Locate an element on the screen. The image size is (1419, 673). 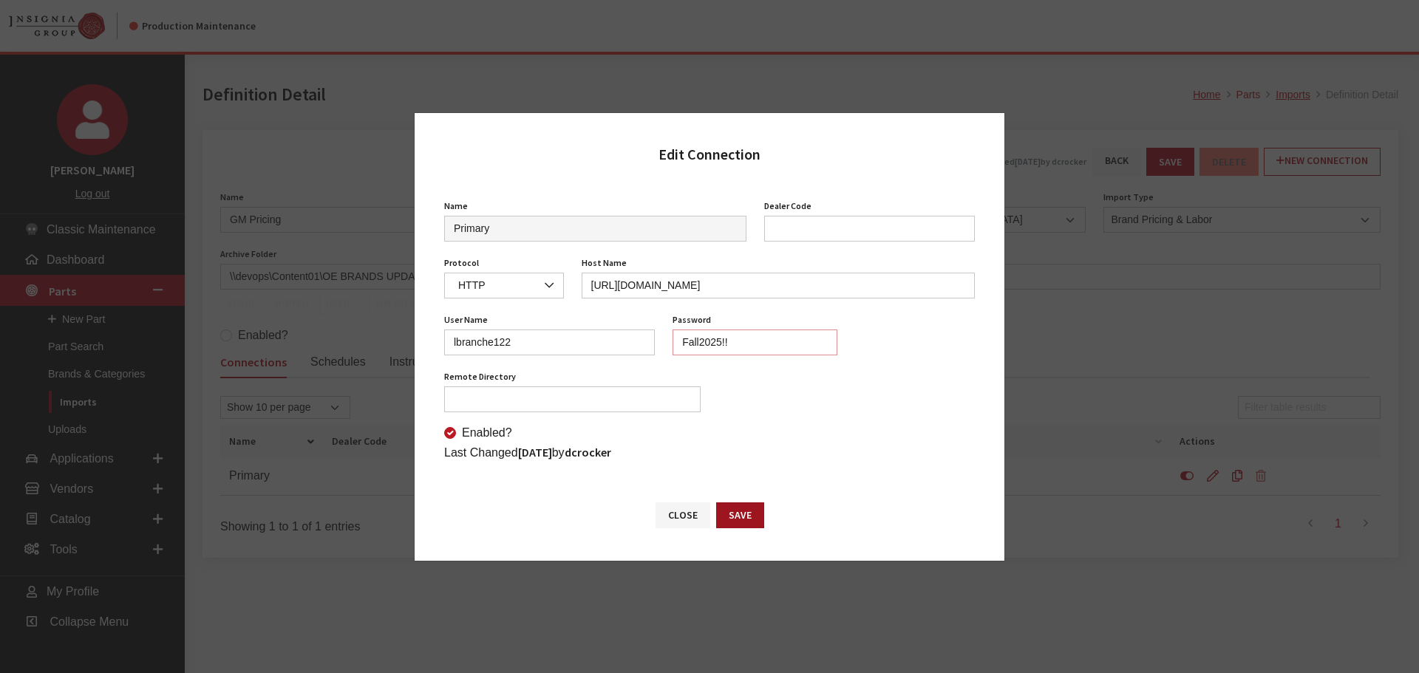
label: Protocol is located at coordinates (461, 263).